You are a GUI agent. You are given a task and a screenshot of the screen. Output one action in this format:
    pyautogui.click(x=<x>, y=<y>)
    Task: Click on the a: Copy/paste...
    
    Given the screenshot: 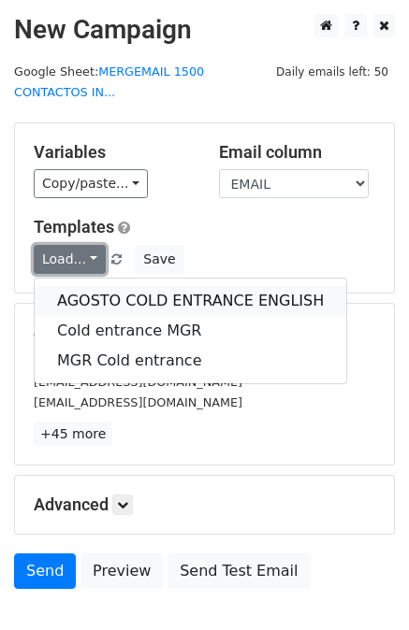 What is the action you would take?
    pyautogui.click(x=91, y=183)
    